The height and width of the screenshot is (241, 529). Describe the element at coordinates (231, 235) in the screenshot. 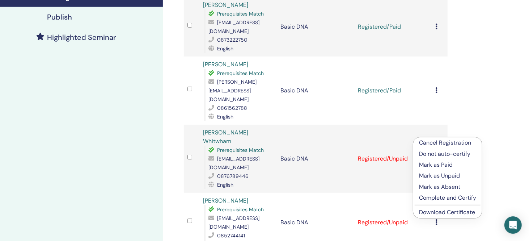

I see `span: 0852744141` at that location.